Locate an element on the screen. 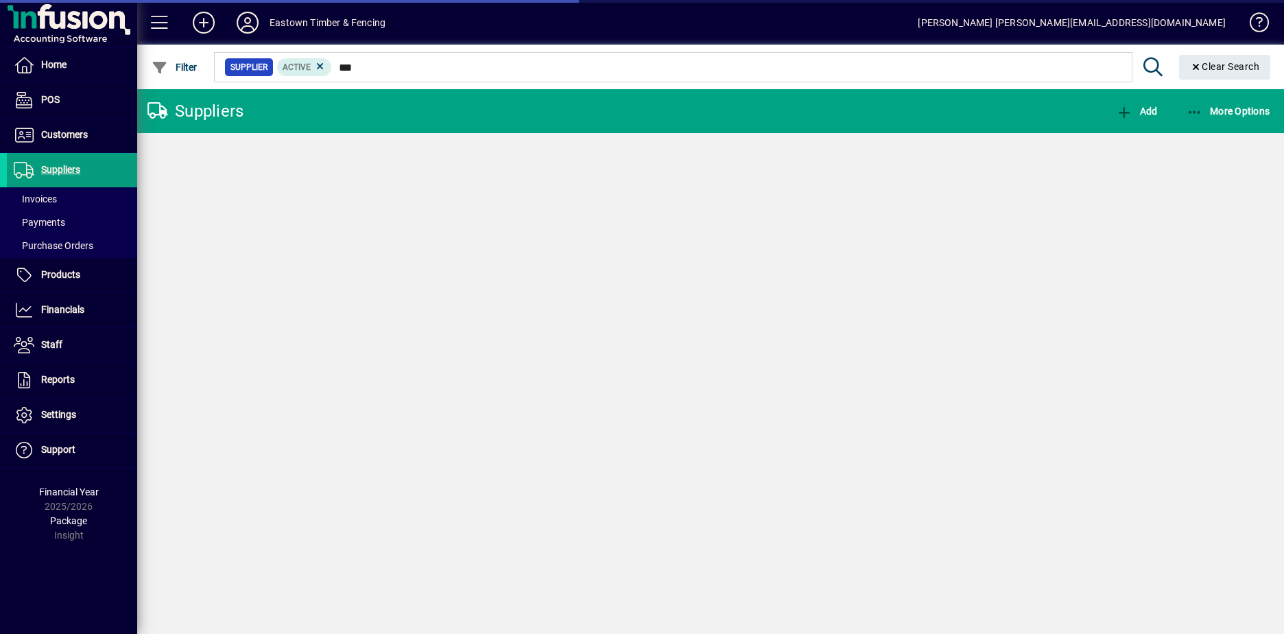 This screenshot has height=634, width=1284. button: Profile is located at coordinates (248, 23).